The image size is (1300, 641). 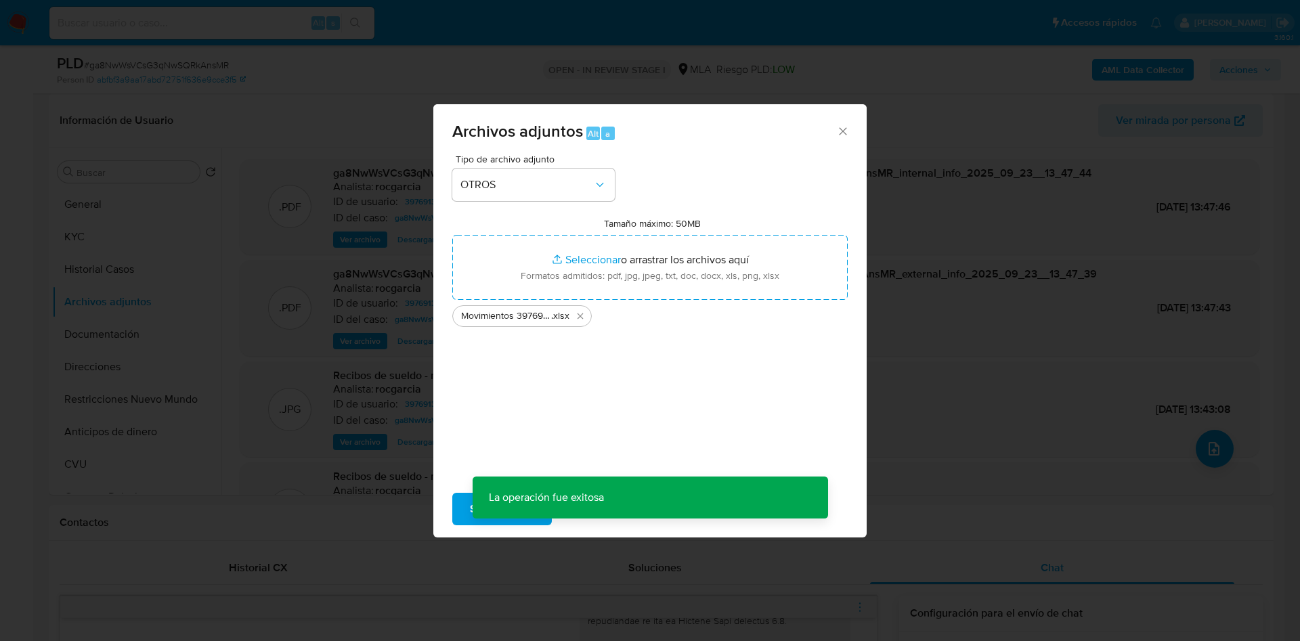 I want to click on button: Cerrar, so click(x=842, y=131).